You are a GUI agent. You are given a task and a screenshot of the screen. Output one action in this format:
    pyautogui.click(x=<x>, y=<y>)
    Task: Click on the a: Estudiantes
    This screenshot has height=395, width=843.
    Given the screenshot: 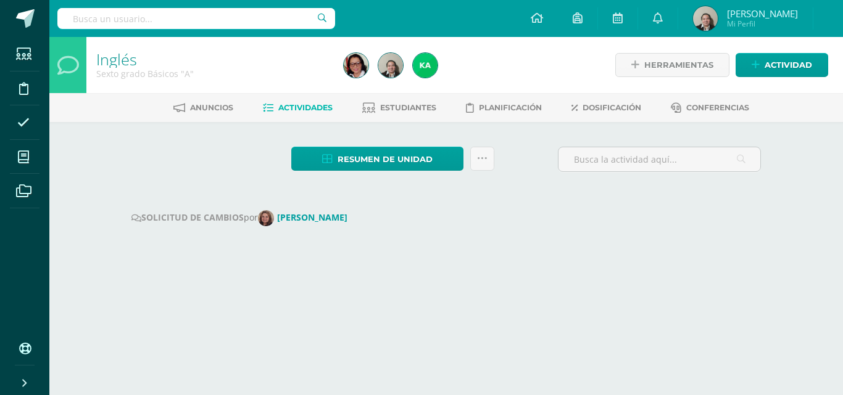 What is the action you would take?
    pyautogui.click(x=399, y=108)
    